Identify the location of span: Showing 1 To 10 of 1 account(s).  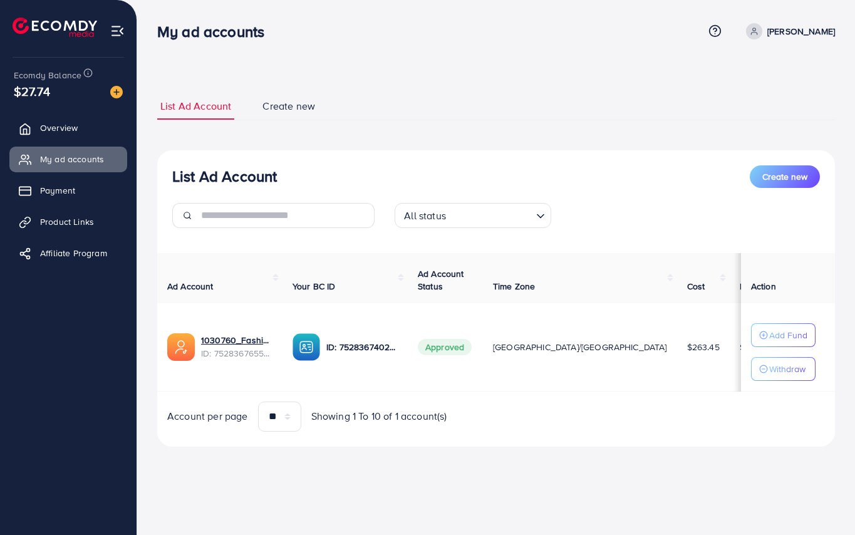
(379, 416).